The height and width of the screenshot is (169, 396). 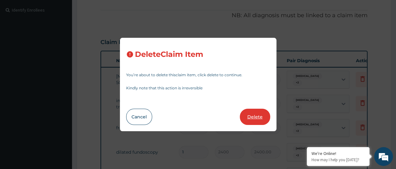 I want to click on div: Chat with us now, so click(x=69, y=39).